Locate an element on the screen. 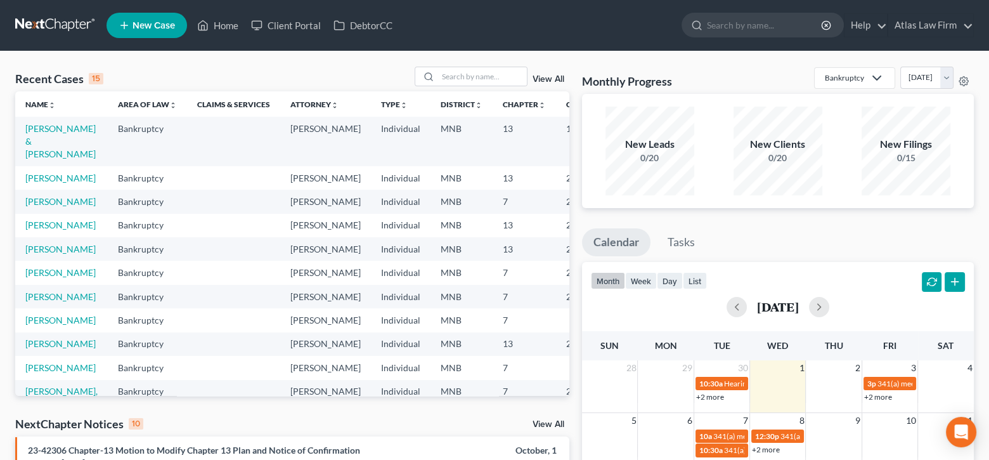 The image size is (989, 460). span: 12:30p is located at coordinates (767, 436).